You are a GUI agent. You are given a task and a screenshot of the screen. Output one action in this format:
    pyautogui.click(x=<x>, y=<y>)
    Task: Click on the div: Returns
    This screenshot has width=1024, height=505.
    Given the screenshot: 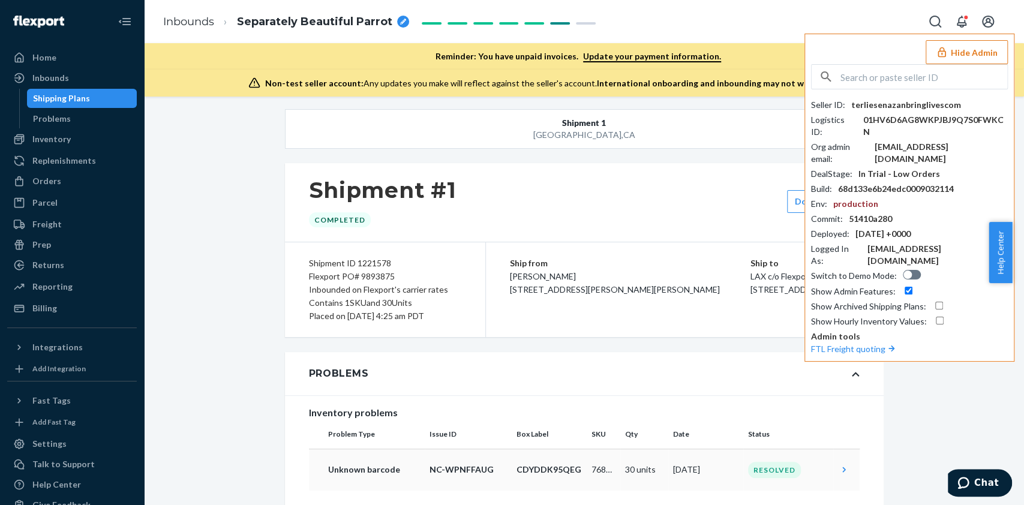 What is the action you would take?
    pyautogui.click(x=48, y=265)
    